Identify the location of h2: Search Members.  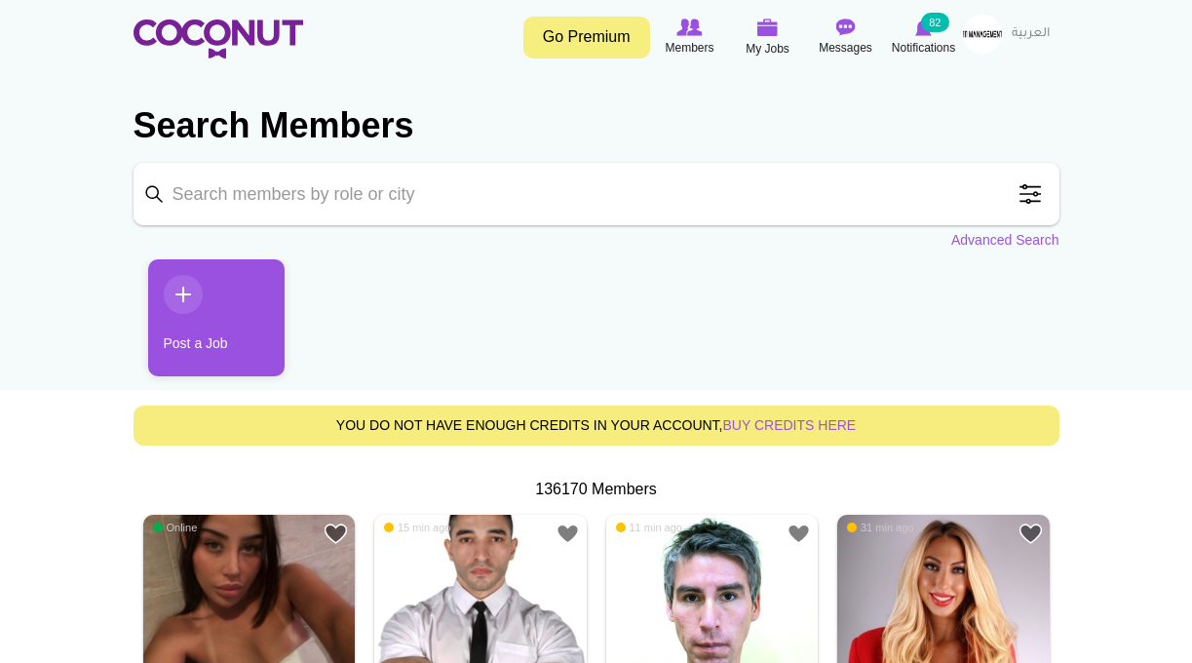
(596, 126).